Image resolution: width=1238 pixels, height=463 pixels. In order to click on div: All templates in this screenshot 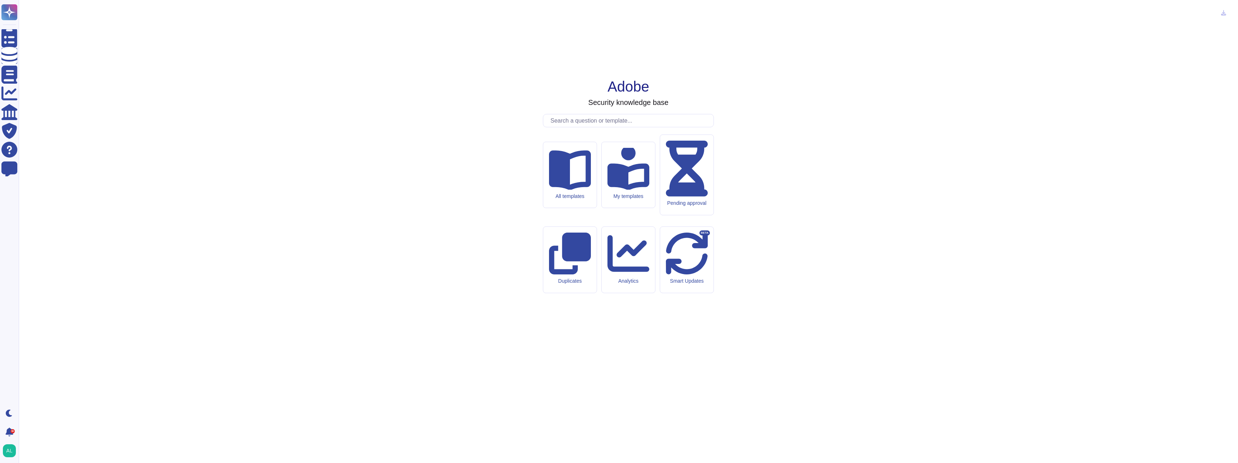, I will do `click(570, 196)`.